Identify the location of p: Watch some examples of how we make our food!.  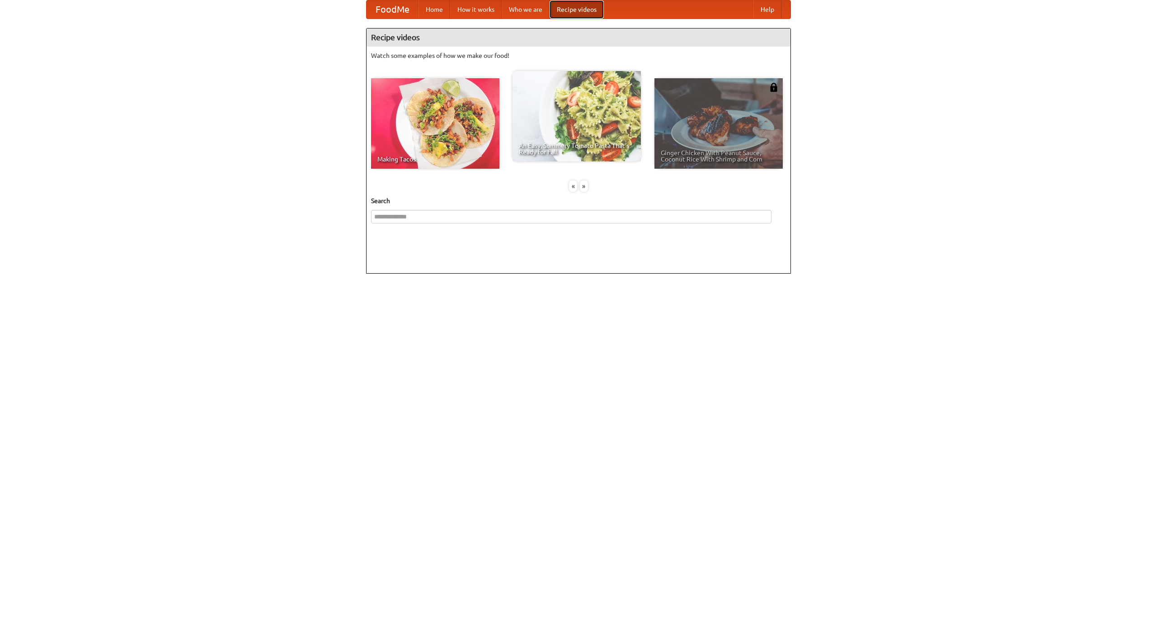
(579, 56).